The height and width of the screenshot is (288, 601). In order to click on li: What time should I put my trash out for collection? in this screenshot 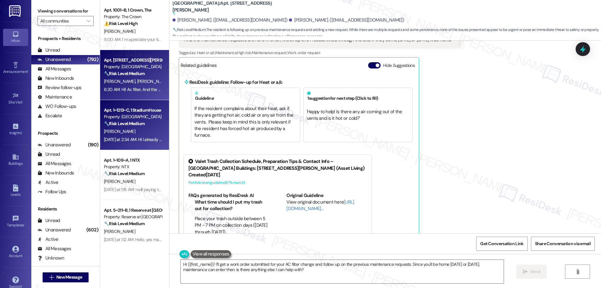, I will do `click(232, 206)`.